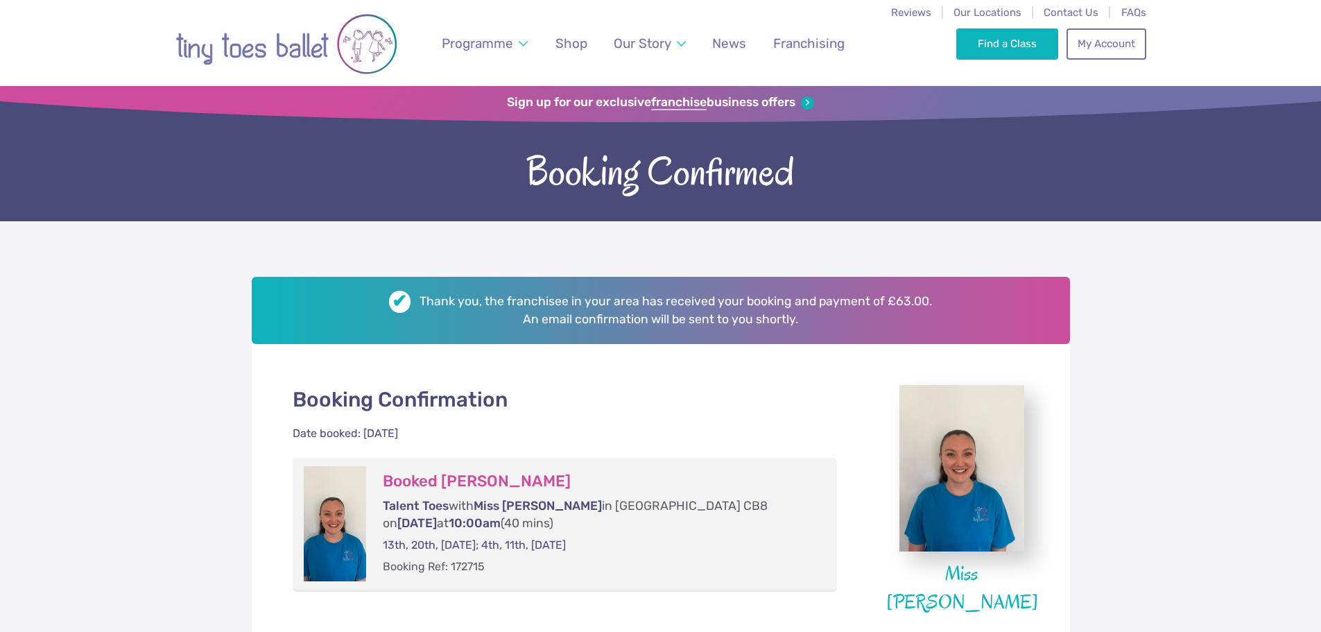 Image resolution: width=1321 pixels, height=632 pixels. I want to click on a: News, so click(730, 43).